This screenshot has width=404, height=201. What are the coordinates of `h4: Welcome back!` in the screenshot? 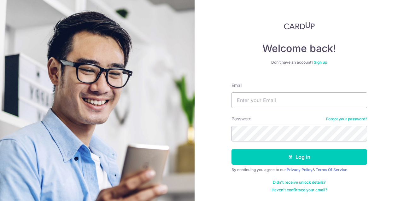 It's located at (299, 49).